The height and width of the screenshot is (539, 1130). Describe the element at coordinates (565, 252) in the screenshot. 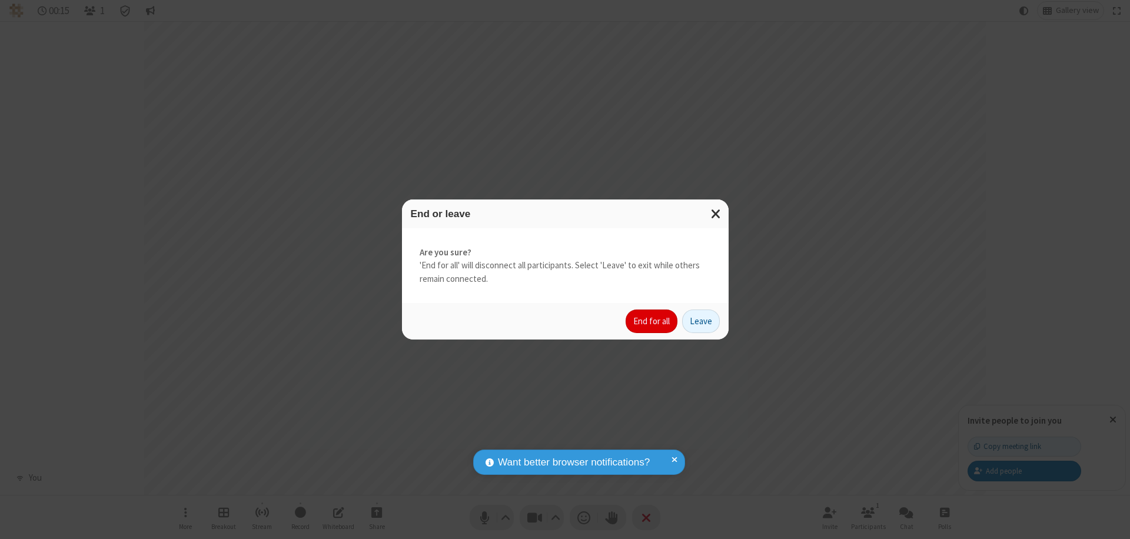

I see `strong: Are you sure?` at that location.